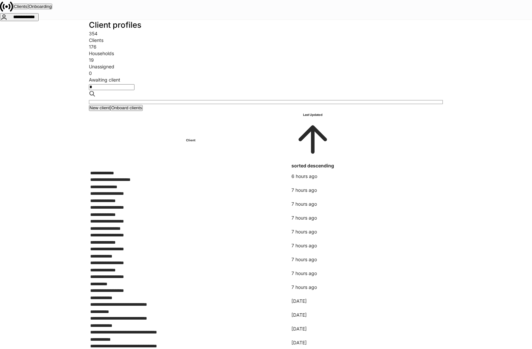 This screenshot has height=349, width=532. Describe the element at coordinates (266, 67) in the screenshot. I see `div: Unassigned` at that location.